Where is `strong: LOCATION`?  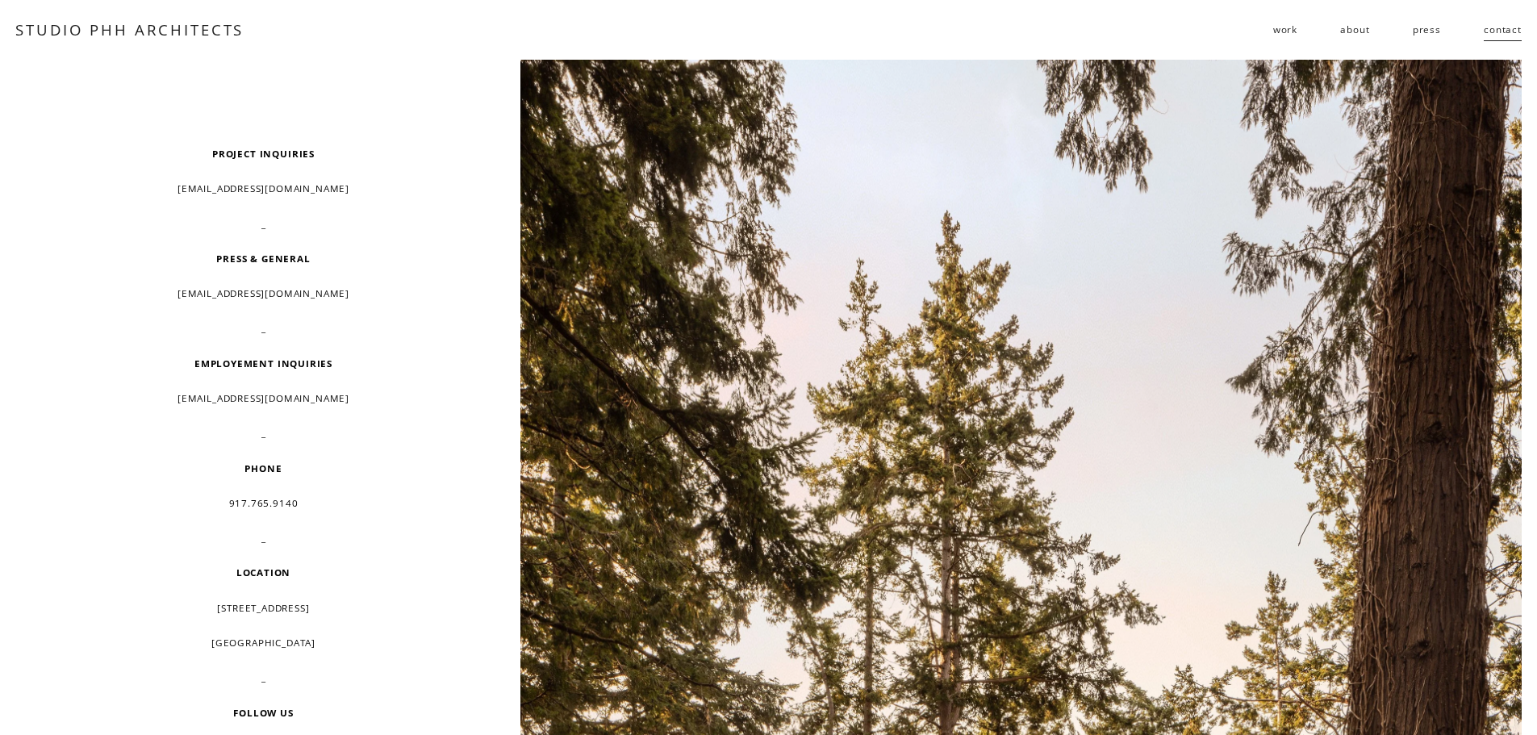 strong: LOCATION is located at coordinates (264, 572).